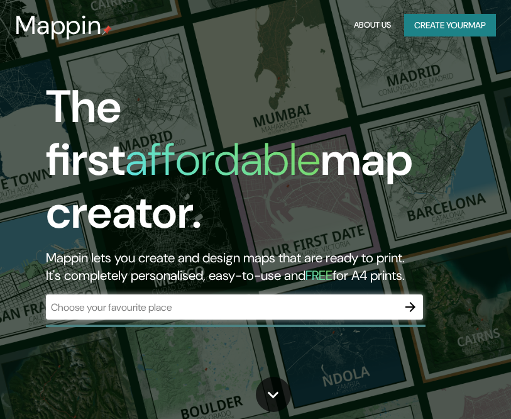  Describe the element at coordinates (250, 267) in the screenshot. I see `h2: Mappin lets you create and design maps that are ready to print. It's completely personalised, eas...` at that location.